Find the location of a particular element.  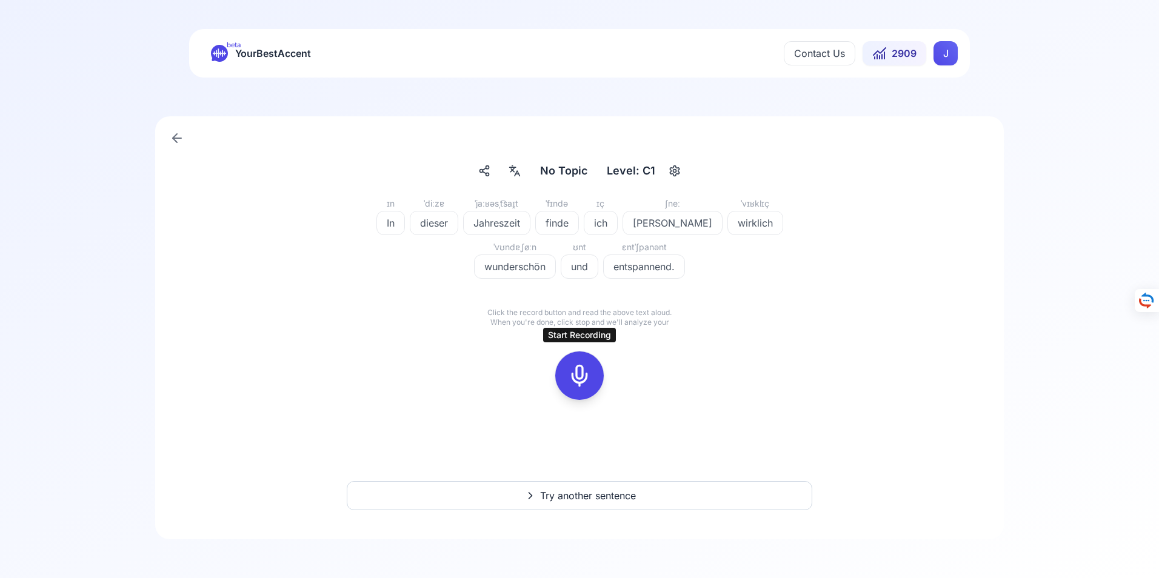

button: No Topic is located at coordinates (564, 171).